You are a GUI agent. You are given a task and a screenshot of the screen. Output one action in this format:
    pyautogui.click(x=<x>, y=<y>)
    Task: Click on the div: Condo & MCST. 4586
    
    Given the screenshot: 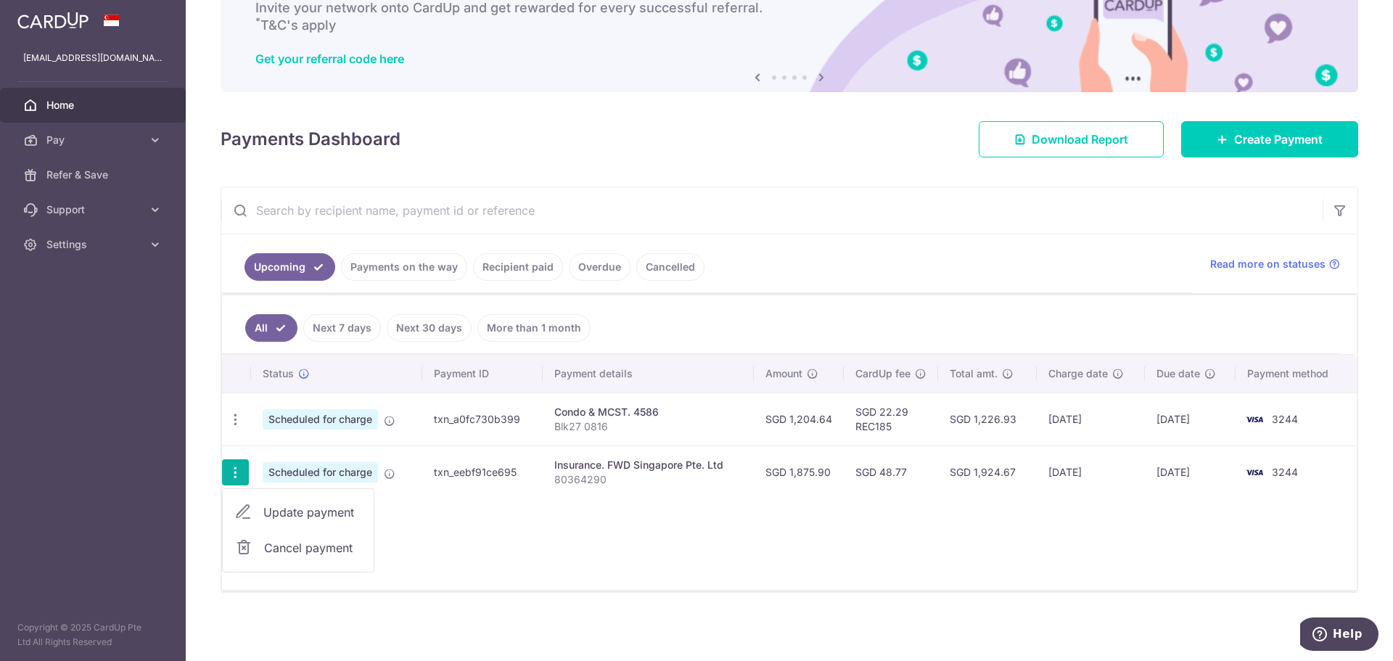 What is the action you would take?
    pyautogui.click(x=648, y=412)
    